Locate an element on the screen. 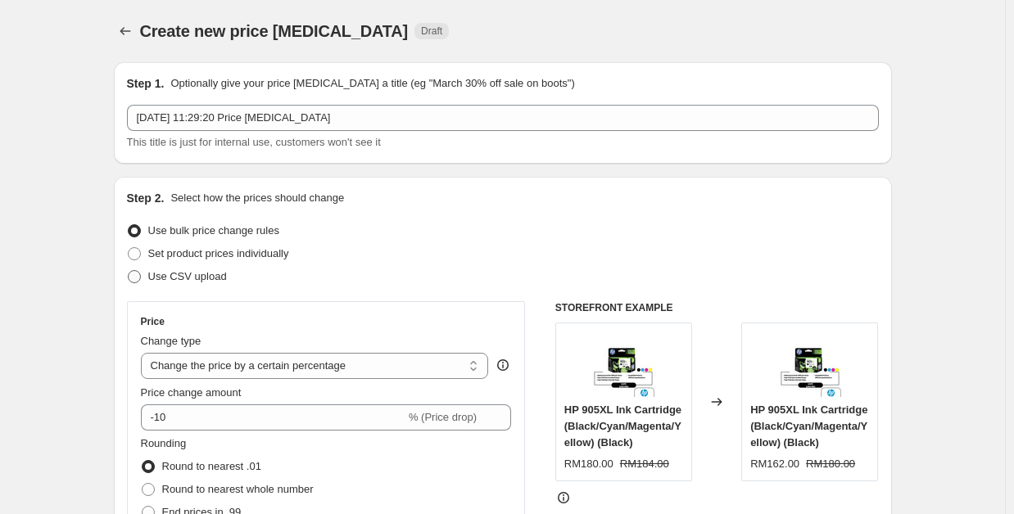  h2: Step 1. is located at coordinates (146, 84).